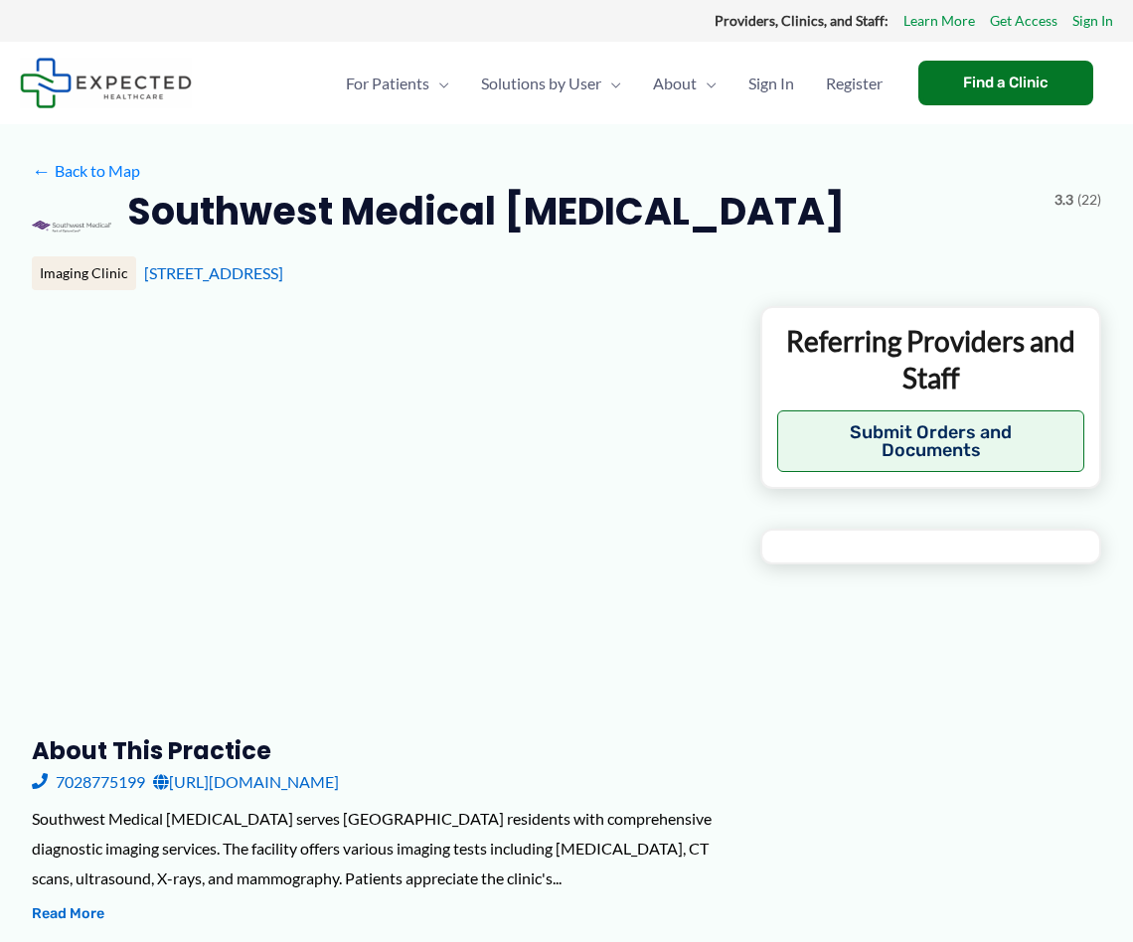 The height and width of the screenshot is (942, 1133). Describe the element at coordinates (853, 83) in the screenshot. I see `a: Register` at that location.